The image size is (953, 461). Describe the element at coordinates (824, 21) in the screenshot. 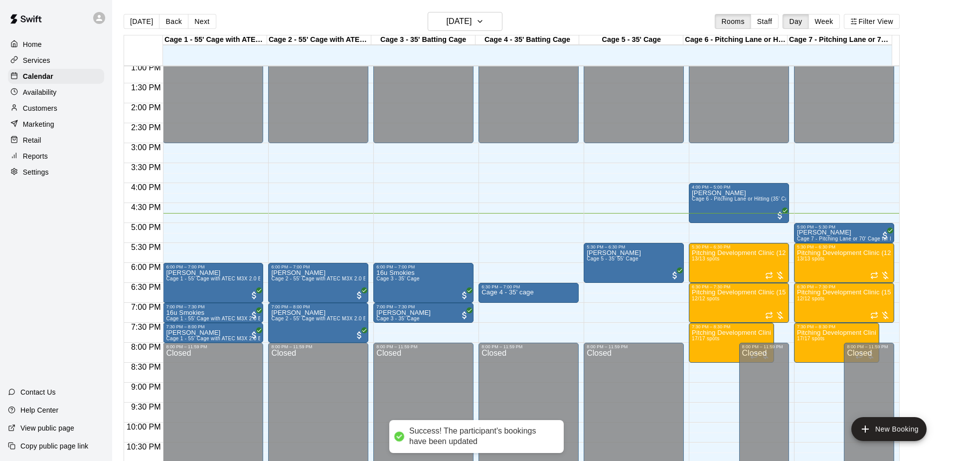

I see `button: Week` at that location.